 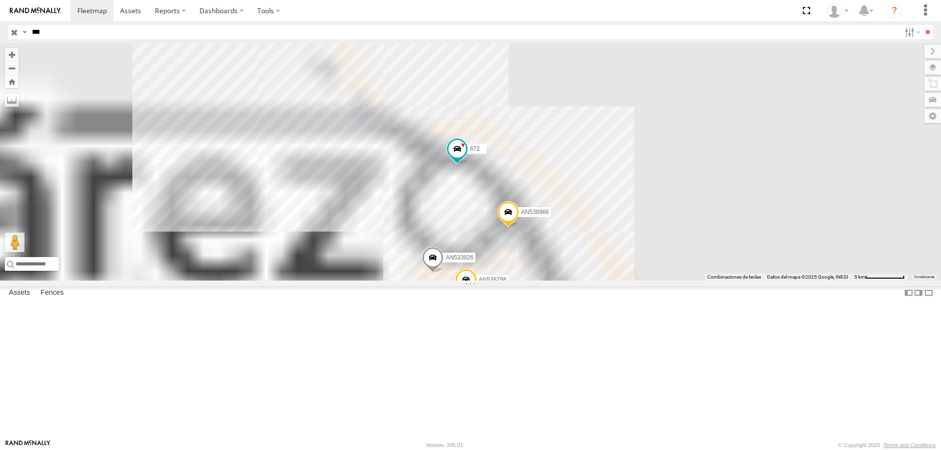 I want to click on label: Hide Summary Table, so click(x=929, y=293).